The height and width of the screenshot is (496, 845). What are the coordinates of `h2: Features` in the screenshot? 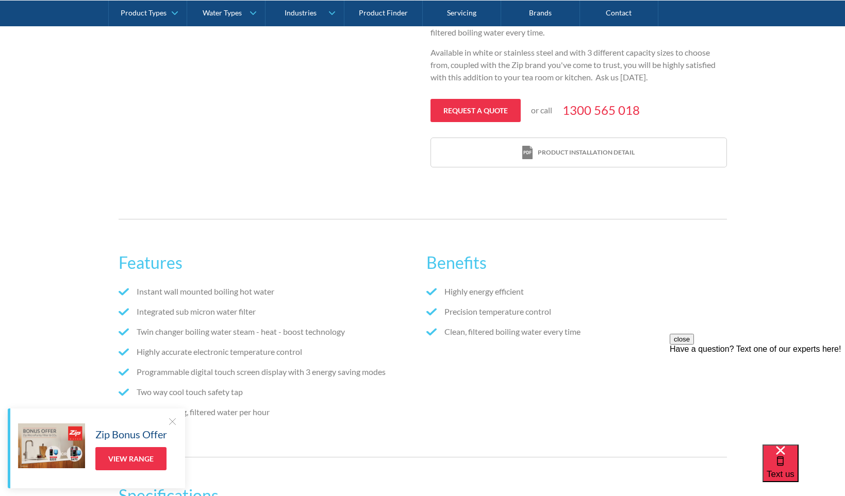 It's located at (269, 263).